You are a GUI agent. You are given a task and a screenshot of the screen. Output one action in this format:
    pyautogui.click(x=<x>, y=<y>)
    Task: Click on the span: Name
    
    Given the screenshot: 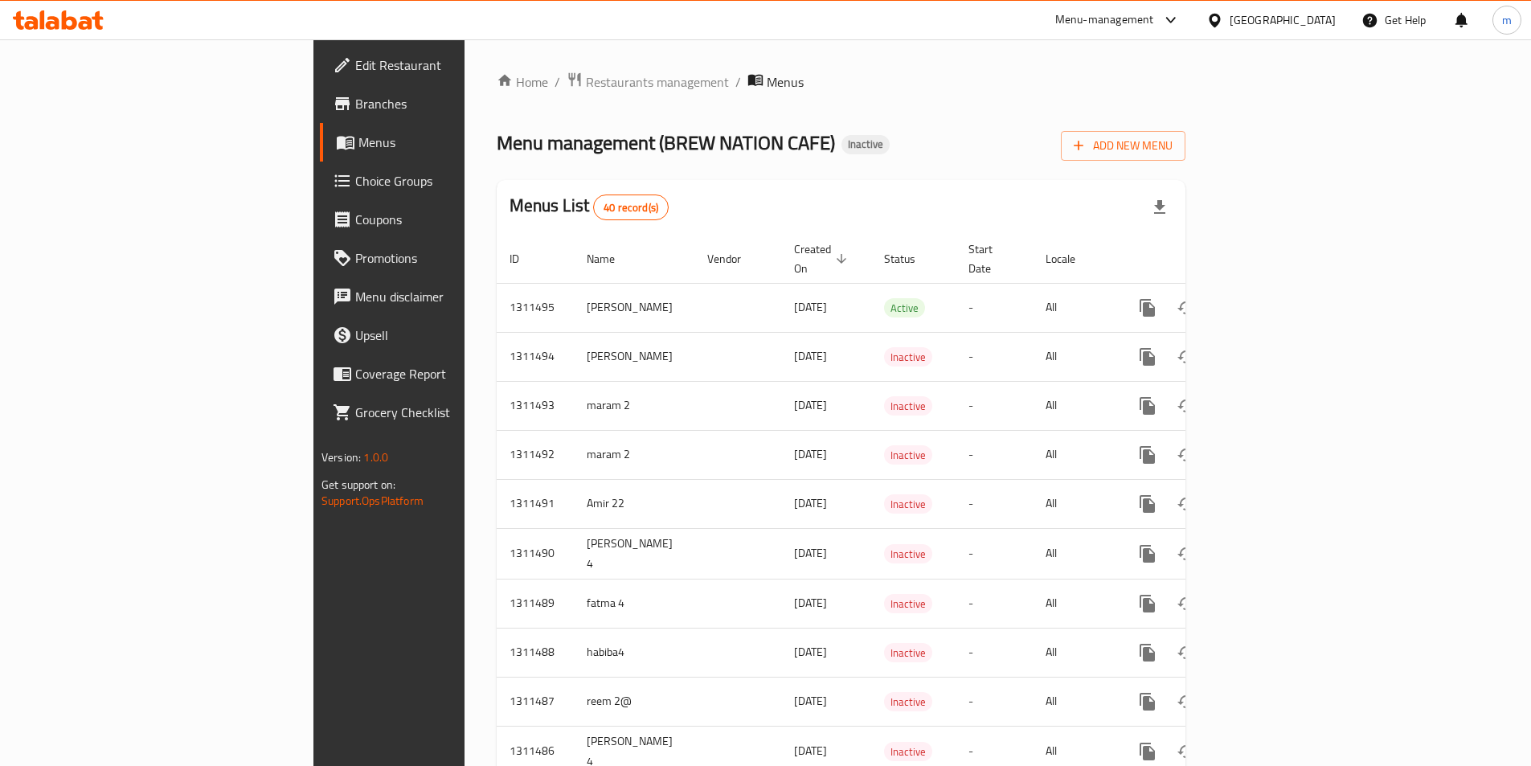 What is the action you would take?
    pyautogui.click(x=611, y=259)
    